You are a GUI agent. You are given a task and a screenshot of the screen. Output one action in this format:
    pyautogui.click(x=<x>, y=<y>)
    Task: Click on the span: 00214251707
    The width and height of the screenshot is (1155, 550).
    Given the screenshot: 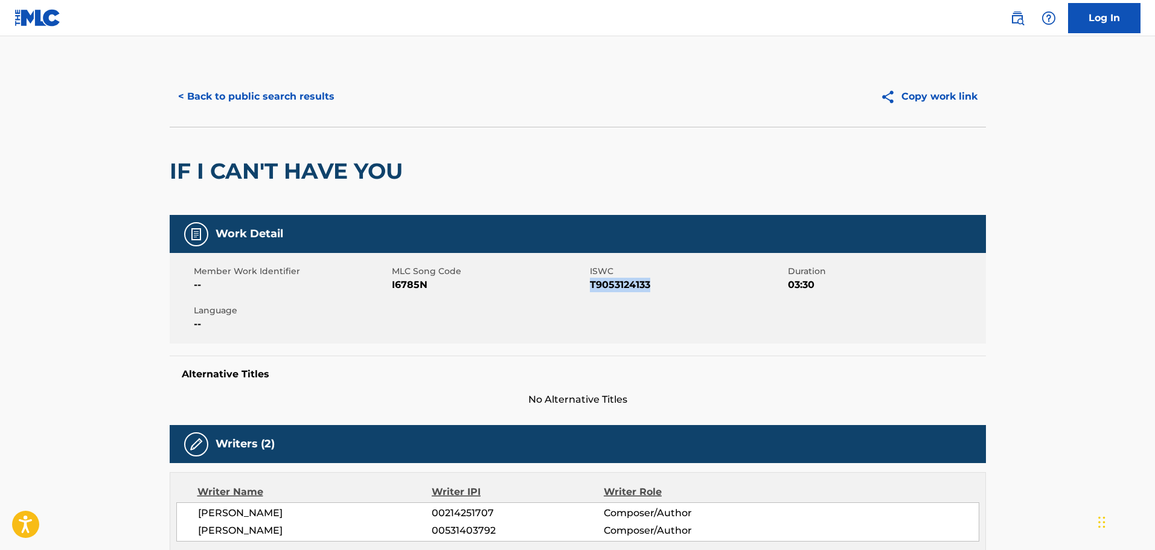 What is the action you would take?
    pyautogui.click(x=517, y=513)
    